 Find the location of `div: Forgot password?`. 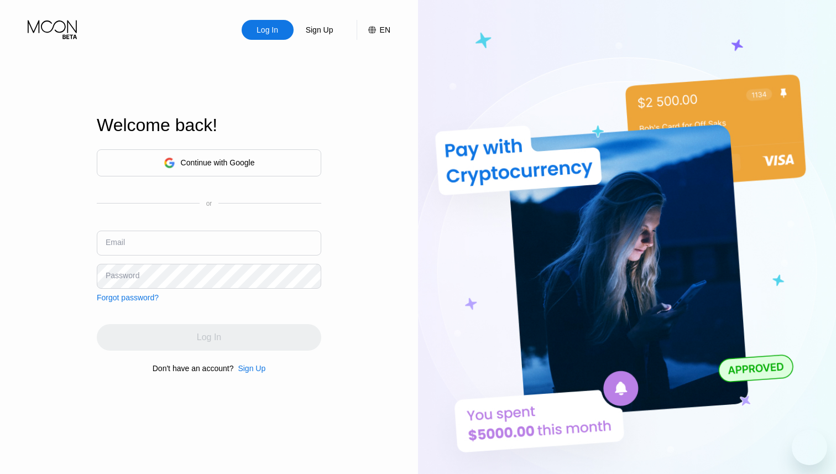

div: Forgot password? is located at coordinates (128, 297).